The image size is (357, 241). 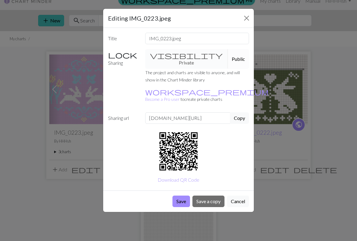 What do you see at coordinates (181, 201) in the screenshot?
I see `button: Save` at bounding box center [181, 201].